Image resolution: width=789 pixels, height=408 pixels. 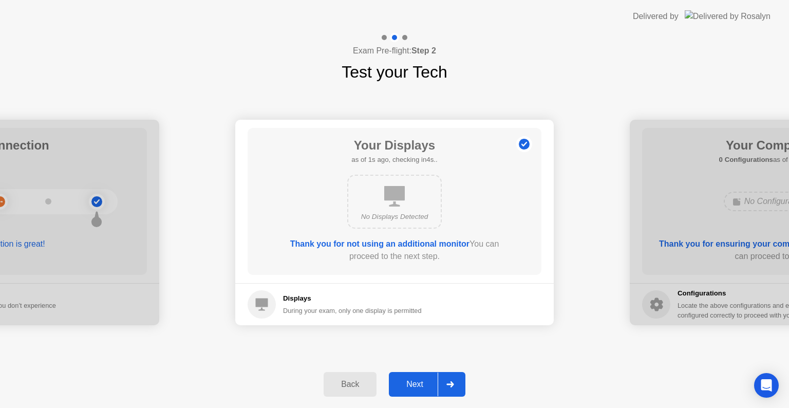 What do you see at coordinates (766, 385) in the screenshot?
I see `div: Open Intercom Messenger` at bounding box center [766, 385].